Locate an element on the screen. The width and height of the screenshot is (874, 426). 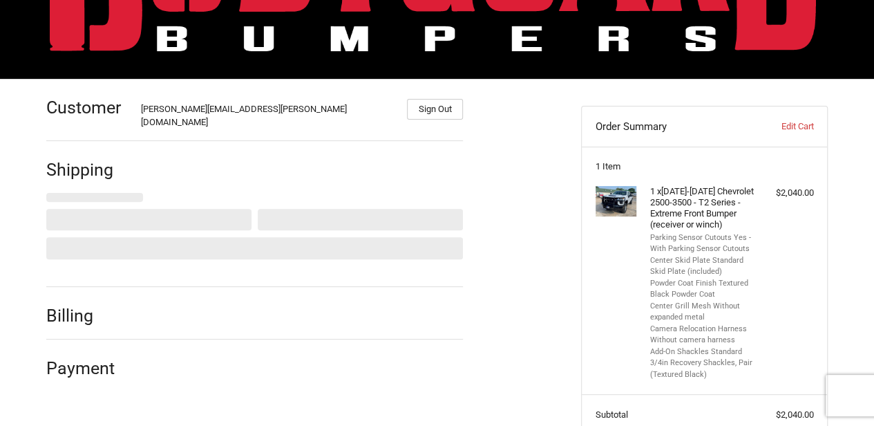
div: Chat Widget is located at coordinates (840, 393).